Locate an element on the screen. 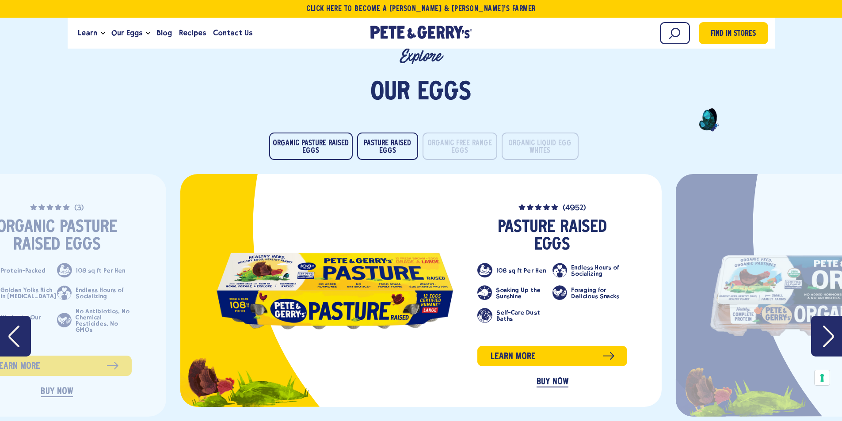 Image resolution: width=842 pixels, height=421 pixels. li: Soaking Up the Sunshine is located at coordinates (514, 293).